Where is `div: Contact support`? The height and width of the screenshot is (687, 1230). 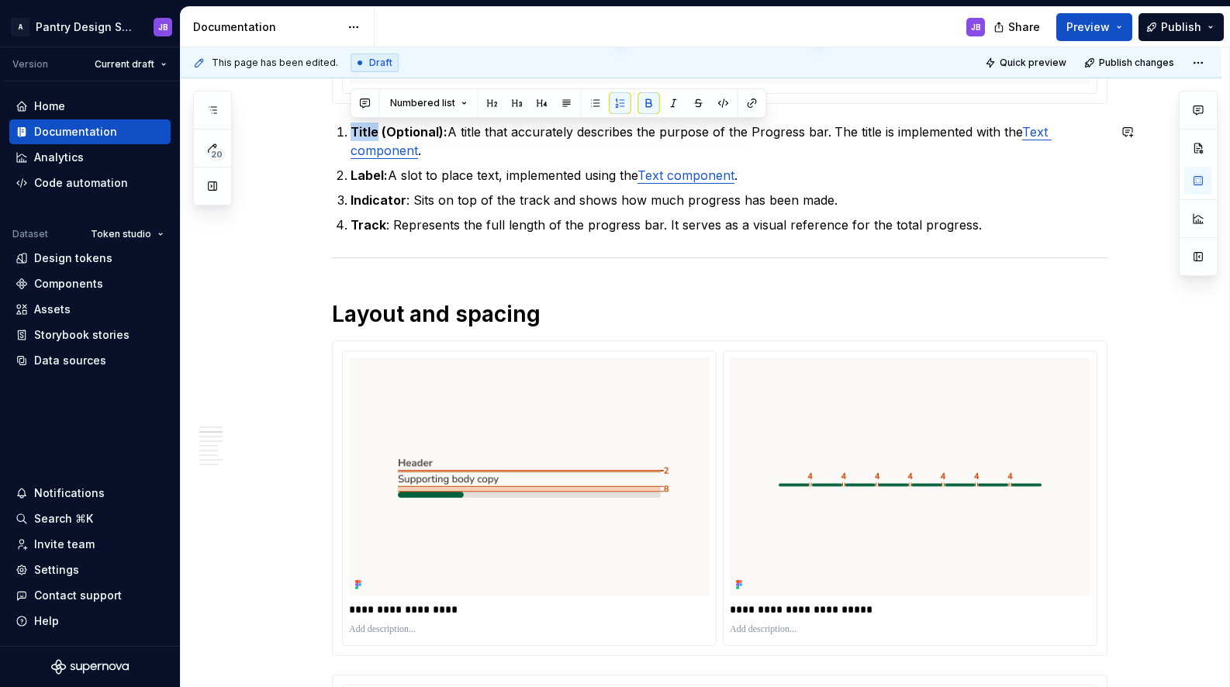
div: Contact support is located at coordinates (78, 596).